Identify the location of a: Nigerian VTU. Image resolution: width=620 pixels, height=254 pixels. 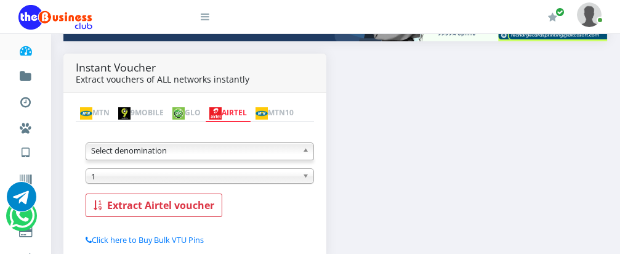
(98, 146).